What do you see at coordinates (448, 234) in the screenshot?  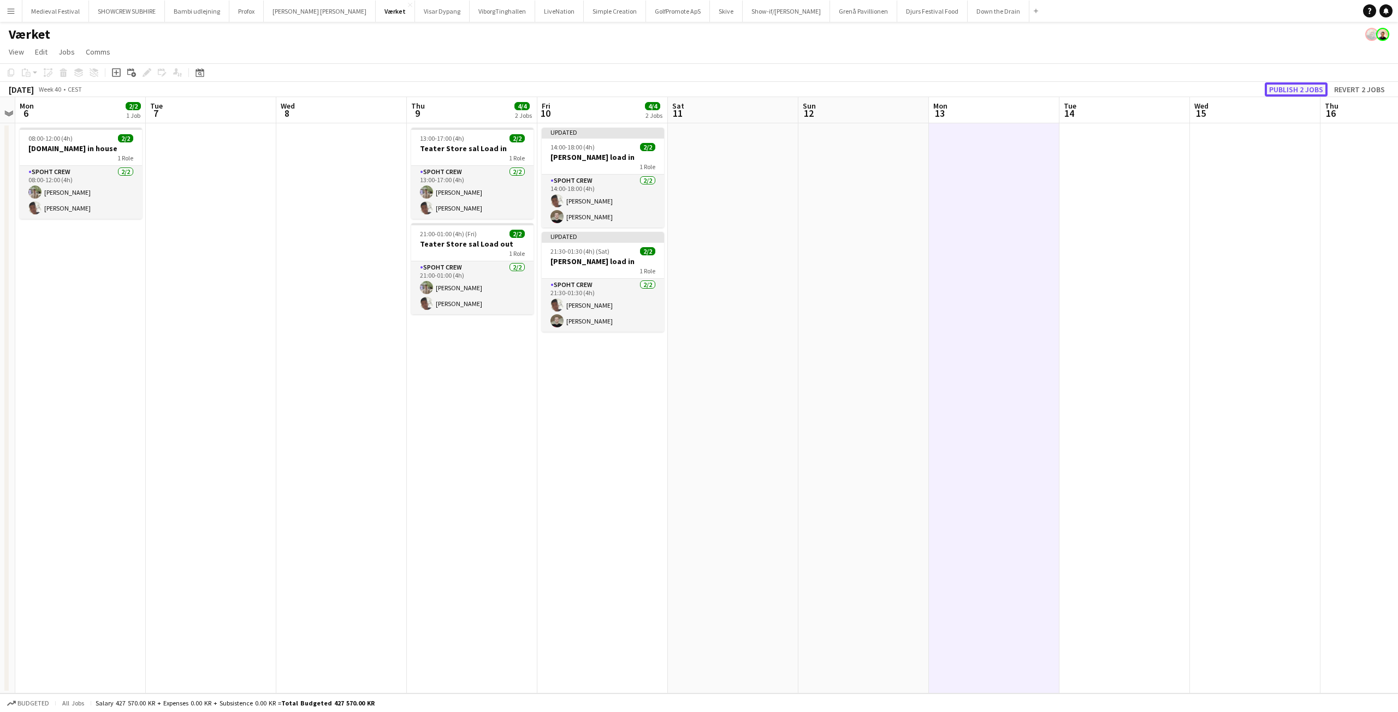 I see `span: 21:00-01:00 (4h) (Fri)` at bounding box center [448, 234].